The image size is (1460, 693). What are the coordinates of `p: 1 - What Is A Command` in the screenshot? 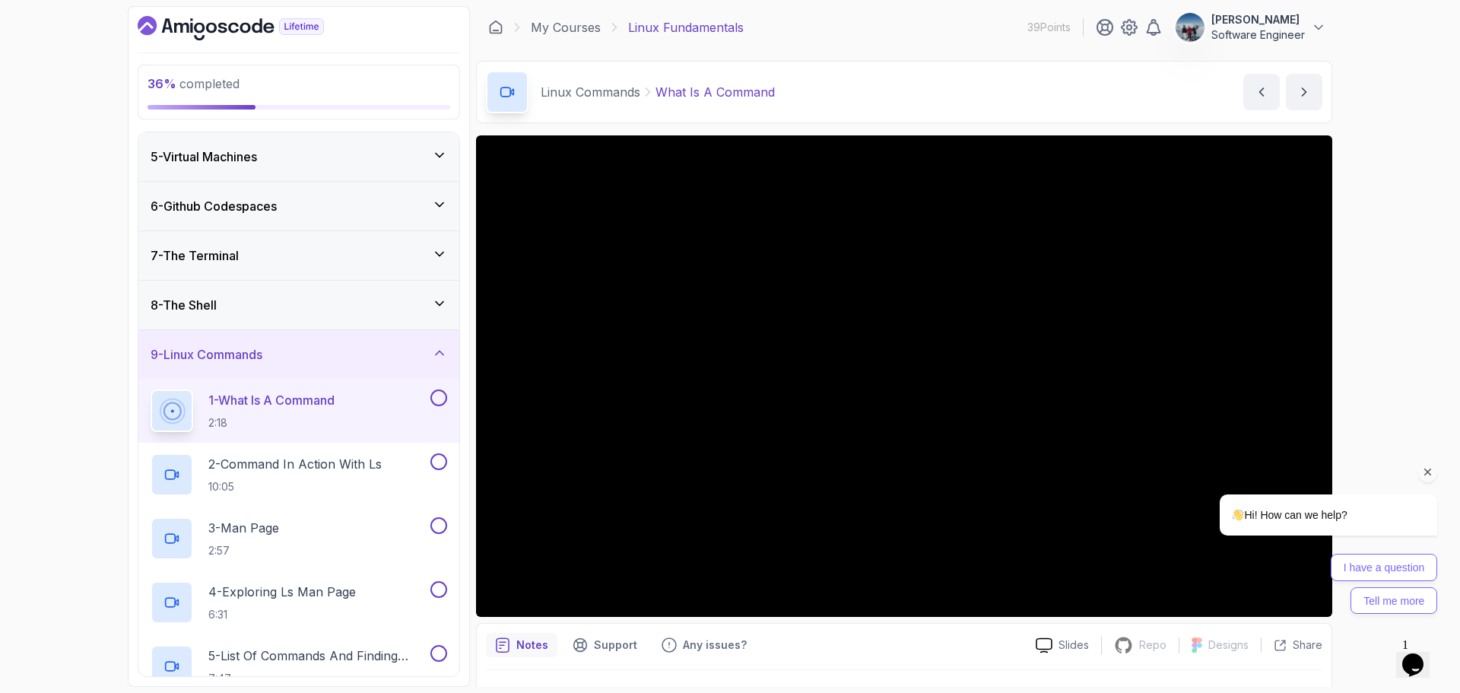 It's located at (272, 400).